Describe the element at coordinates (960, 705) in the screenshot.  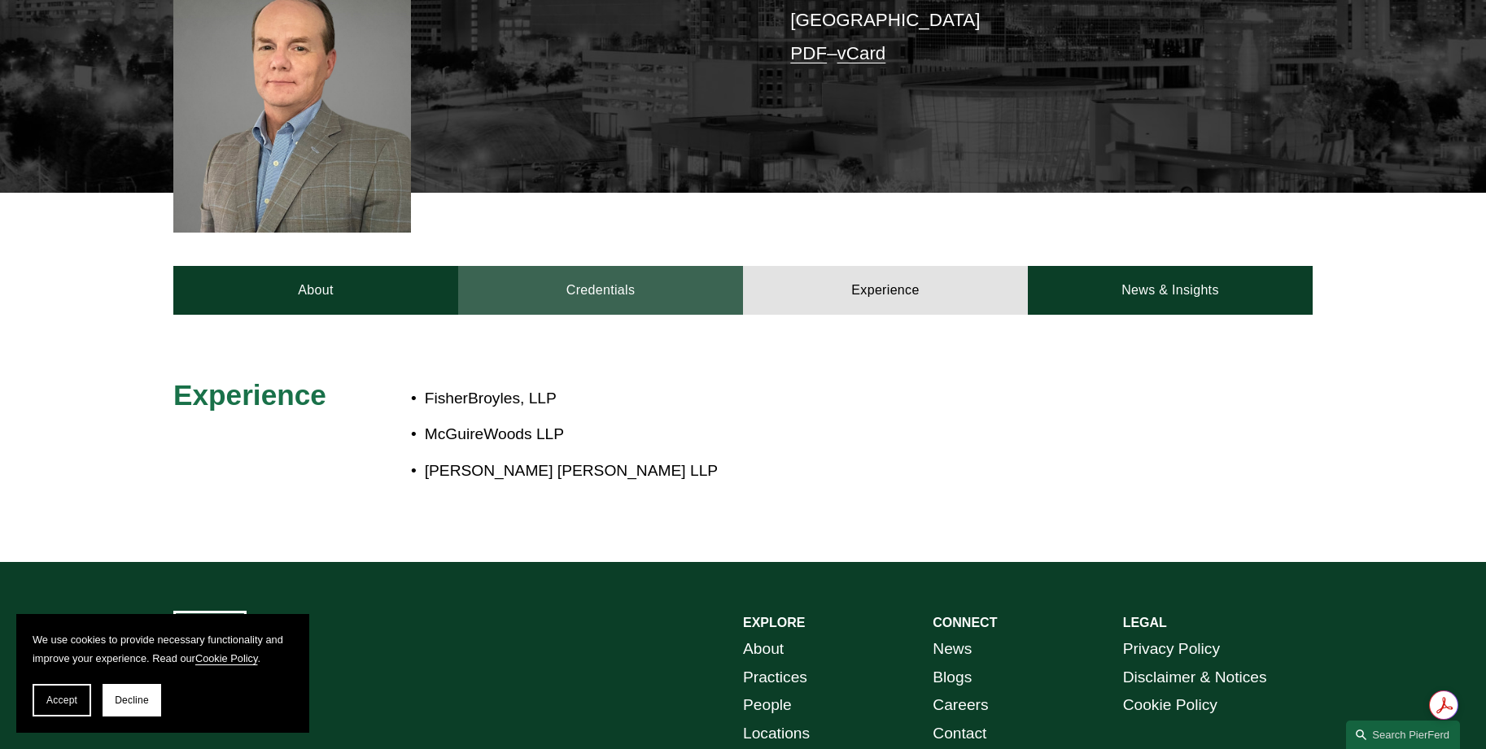
I see `a: Careers` at that location.